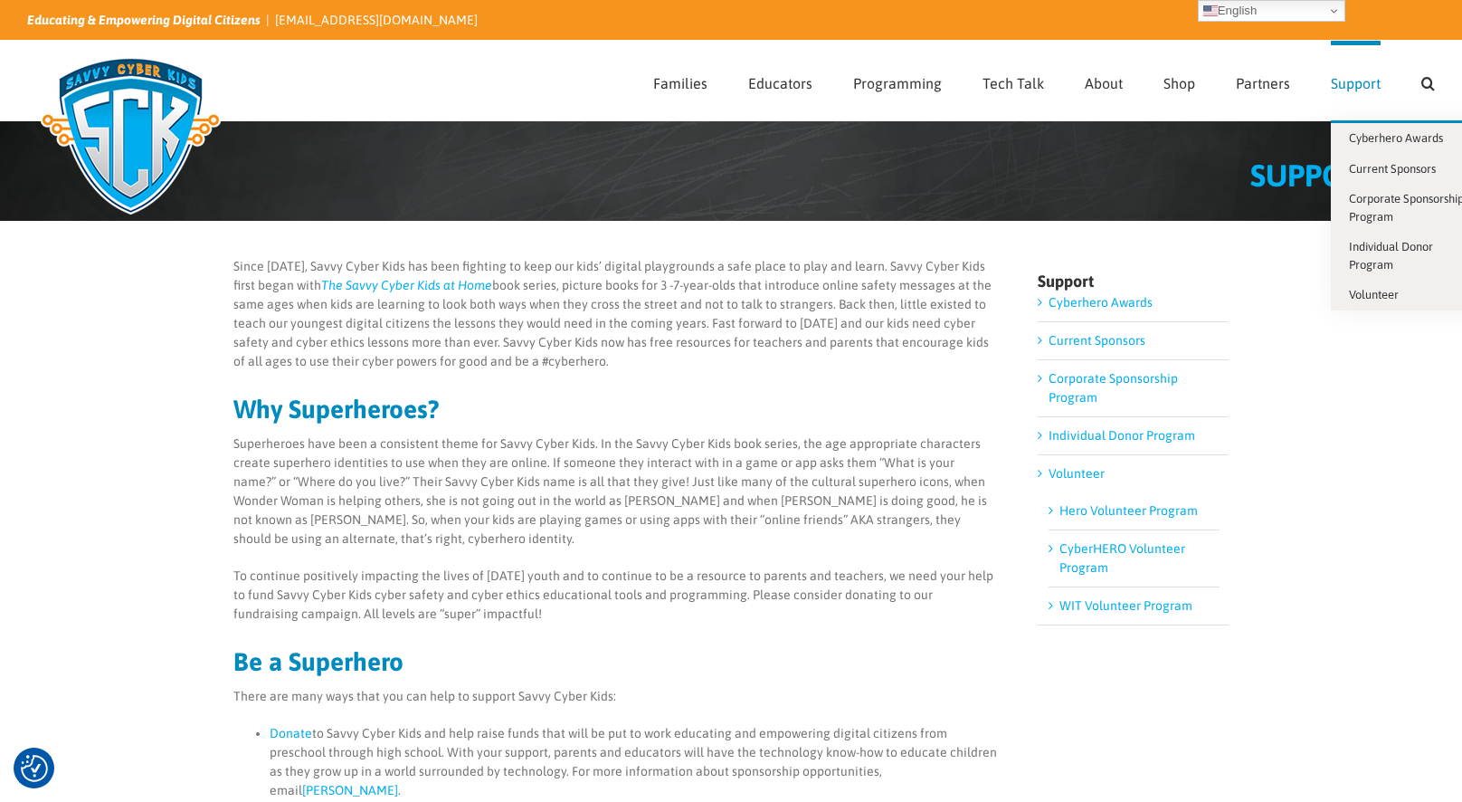 The width and height of the screenshot is (1462, 802). Describe the element at coordinates (290, 733) in the screenshot. I see `a: Donate` at that location.